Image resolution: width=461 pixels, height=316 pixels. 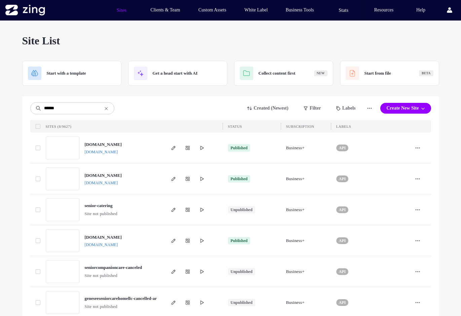 I want to click on div: Beta, so click(x=426, y=73).